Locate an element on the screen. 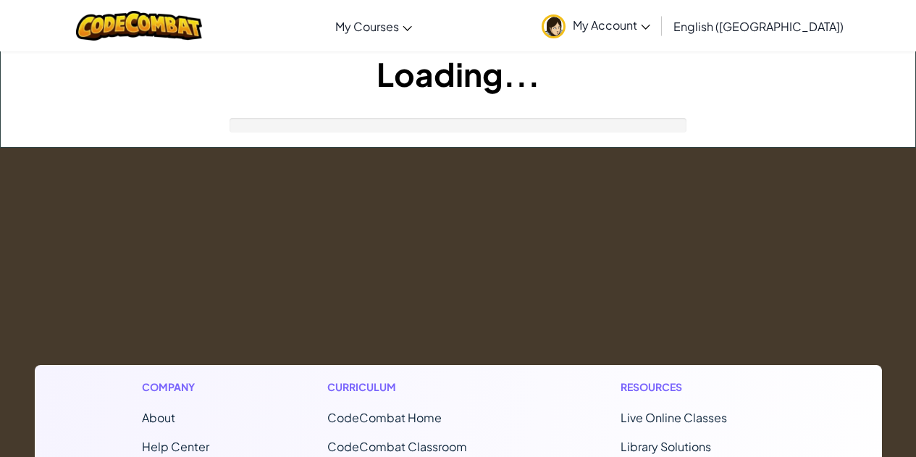  a: About is located at coordinates (159, 417).